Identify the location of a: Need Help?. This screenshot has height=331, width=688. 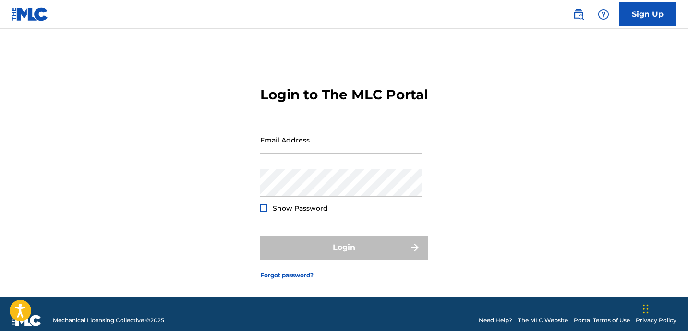
(495, 321).